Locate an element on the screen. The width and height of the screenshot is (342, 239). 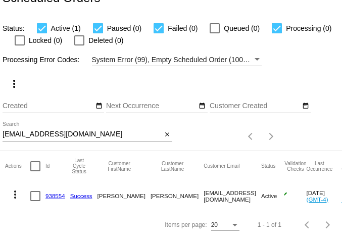
button: Clear is located at coordinates (167, 135).